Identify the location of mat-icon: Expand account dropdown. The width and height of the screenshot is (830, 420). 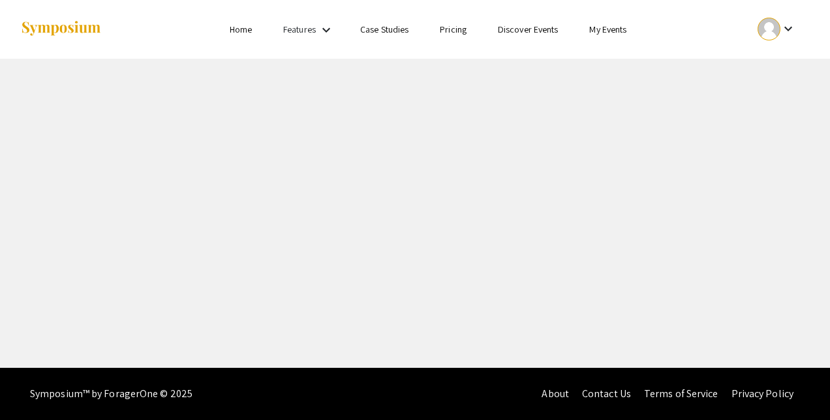
(788, 29).